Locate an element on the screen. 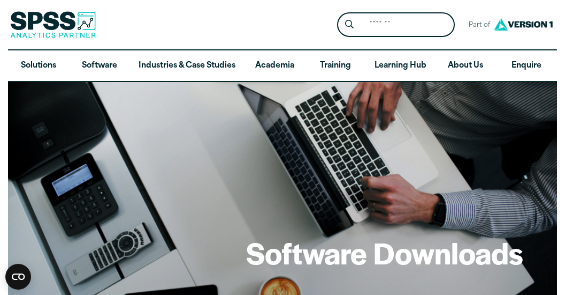 Image resolution: width=565 pixels, height=295 pixels. a: Learning Hub is located at coordinates (401, 66).